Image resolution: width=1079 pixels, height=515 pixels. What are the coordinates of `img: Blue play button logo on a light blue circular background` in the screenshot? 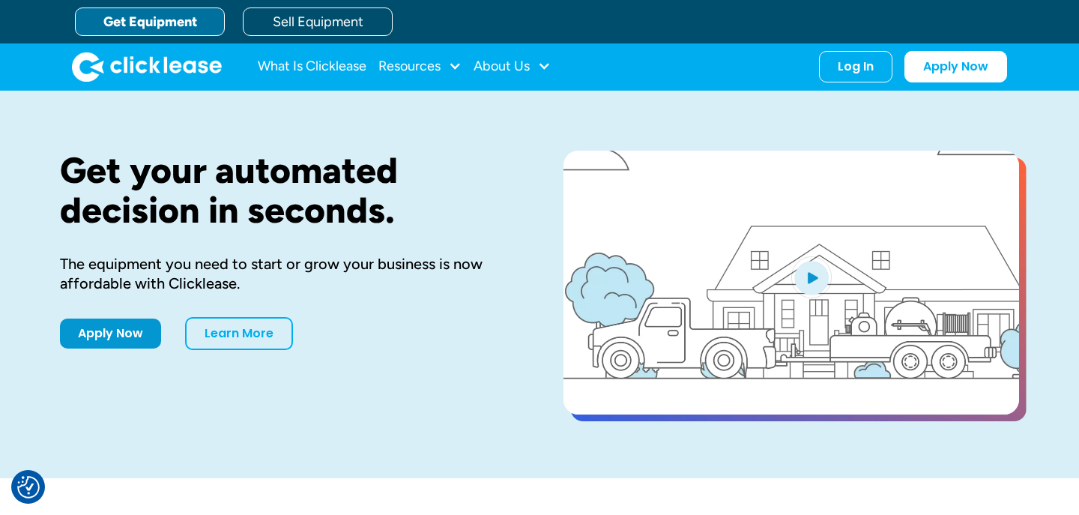 It's located at (811, 277).